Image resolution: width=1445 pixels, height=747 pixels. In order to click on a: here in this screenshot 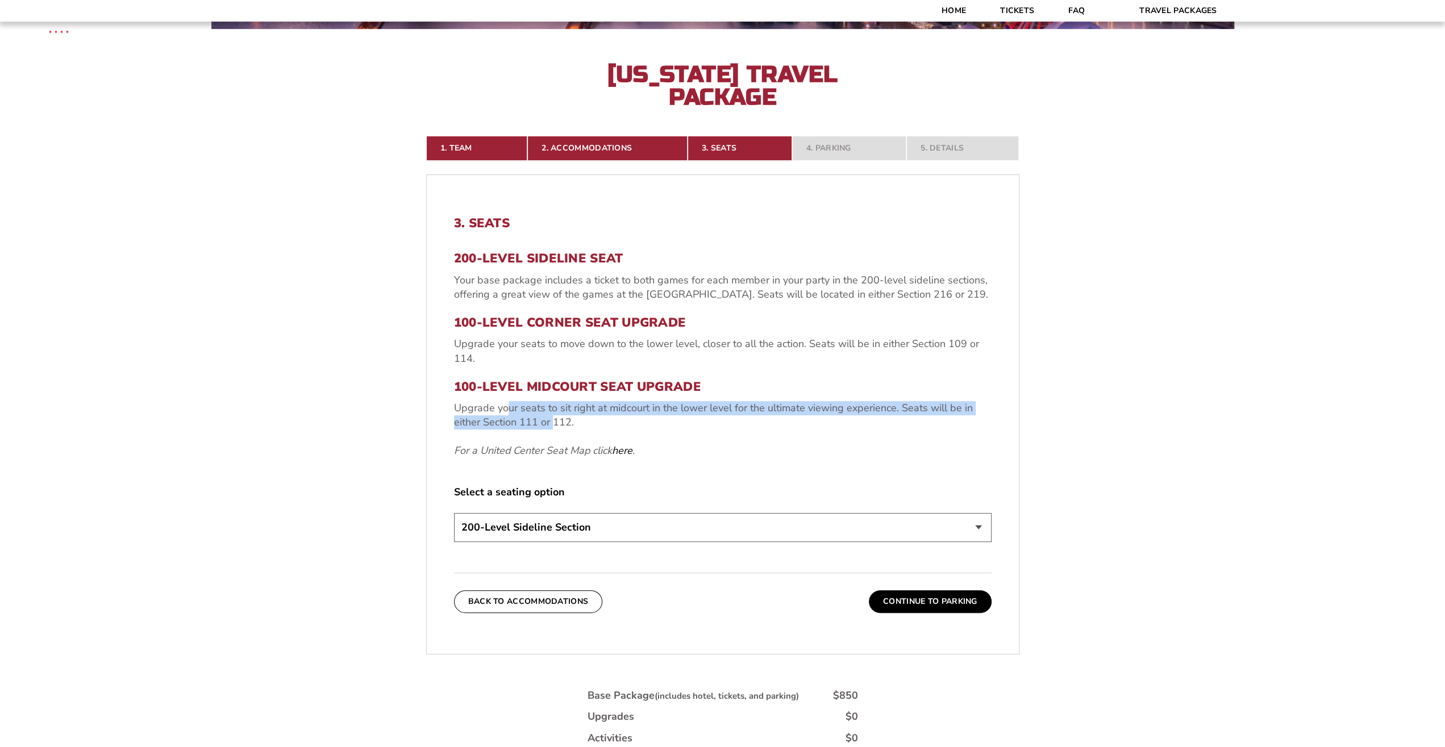, I will do `click(622, 451)`.